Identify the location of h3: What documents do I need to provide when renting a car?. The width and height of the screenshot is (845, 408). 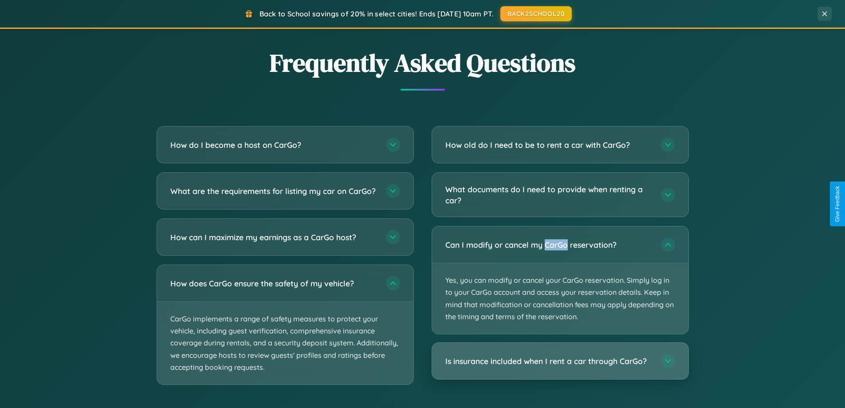
(549, 194).